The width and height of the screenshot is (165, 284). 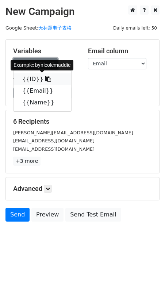 What do you see at coordinates (147, 267) in the screenshot?
I see `div: 聊天小组件` at bounding box center [147, 267].